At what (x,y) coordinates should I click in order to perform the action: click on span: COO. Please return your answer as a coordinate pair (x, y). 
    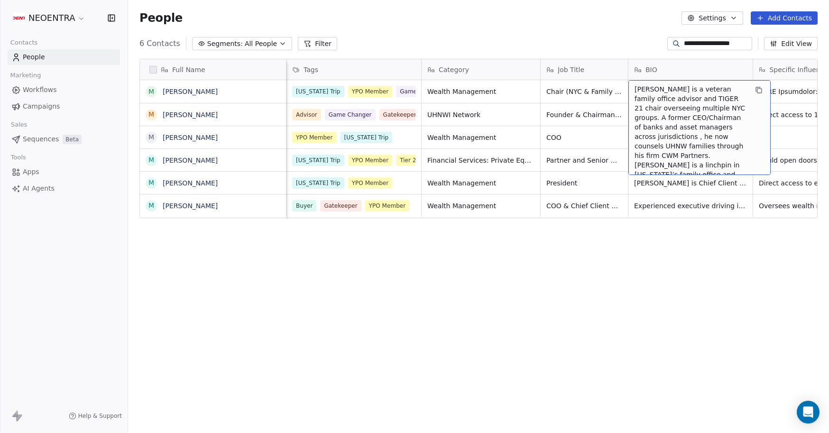
    Looking at the image, I should click on (585, 138).